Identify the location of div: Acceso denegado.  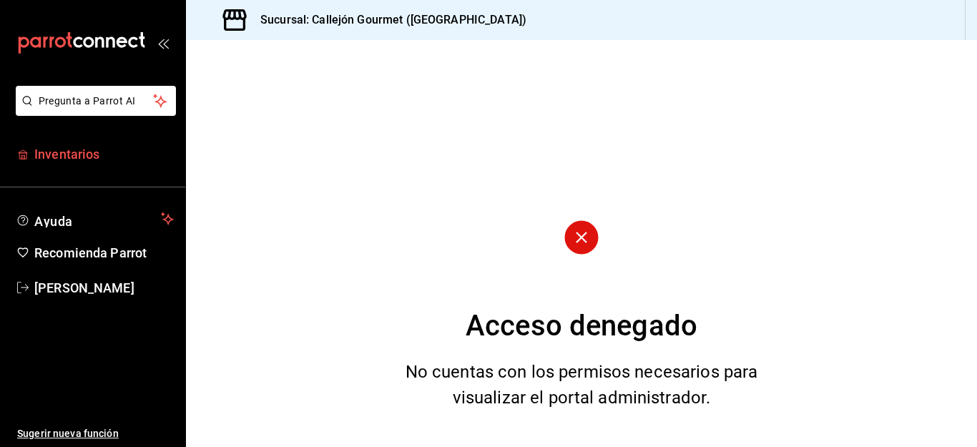
(581, 326).